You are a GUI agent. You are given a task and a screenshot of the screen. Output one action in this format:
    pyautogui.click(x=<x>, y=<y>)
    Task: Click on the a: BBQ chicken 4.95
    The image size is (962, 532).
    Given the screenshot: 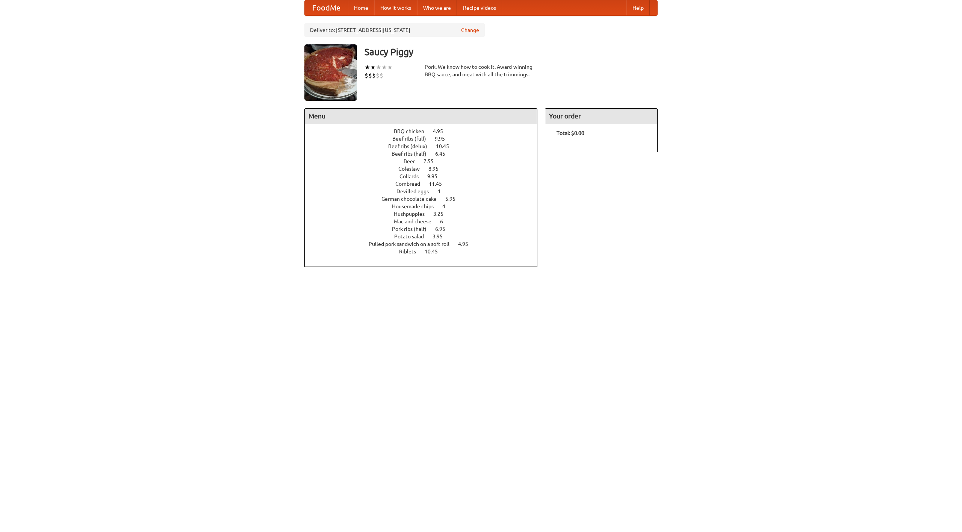 What is the action you would take?
    pyautogui.click(x=425, y=131)
    